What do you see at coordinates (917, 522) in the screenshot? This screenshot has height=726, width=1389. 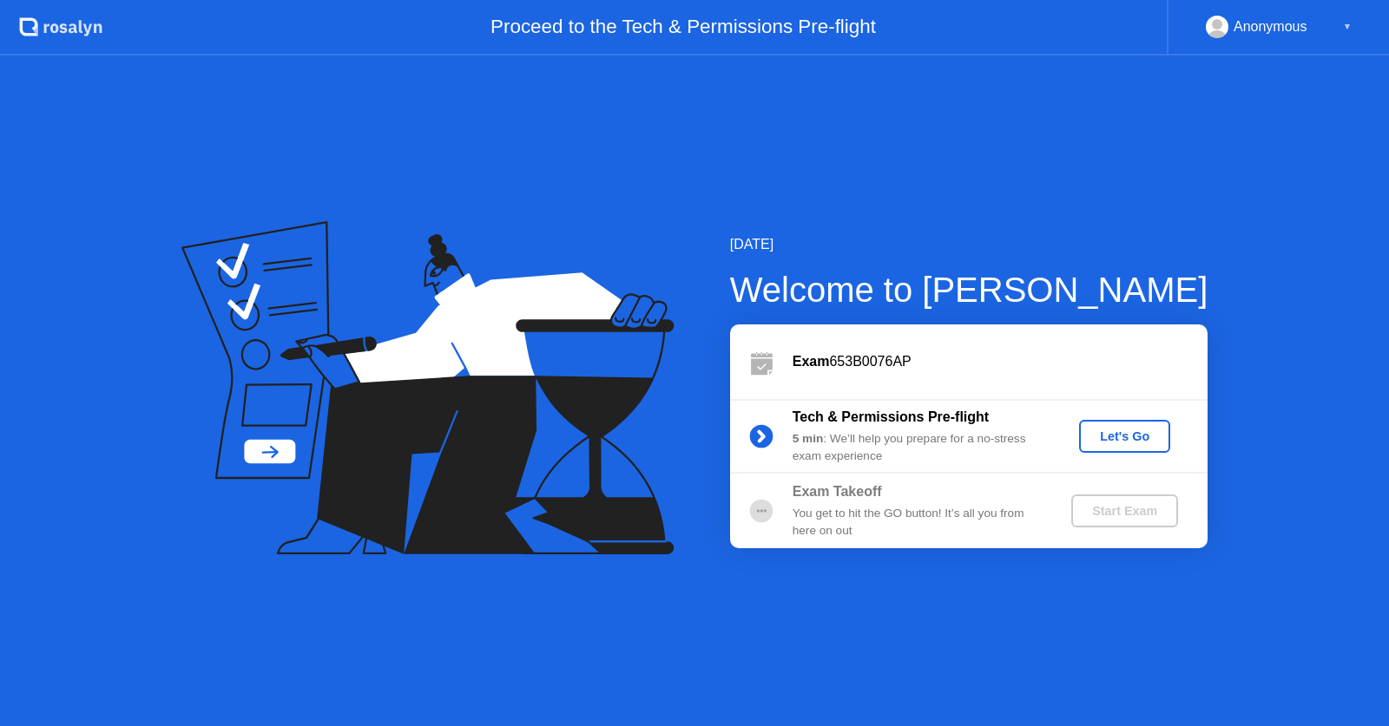 I see `div: You get to hit the GO button! It’s all you from here on out` at bounding box center [917, 522].